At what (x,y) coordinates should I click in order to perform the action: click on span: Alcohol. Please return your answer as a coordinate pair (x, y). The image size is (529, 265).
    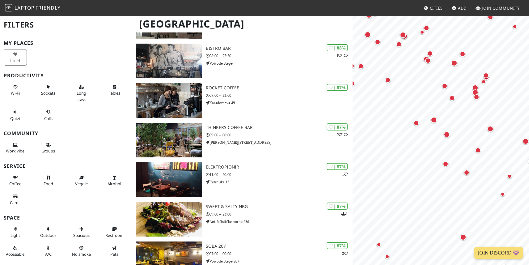
    Looking at the image, I should click on (114, 184).